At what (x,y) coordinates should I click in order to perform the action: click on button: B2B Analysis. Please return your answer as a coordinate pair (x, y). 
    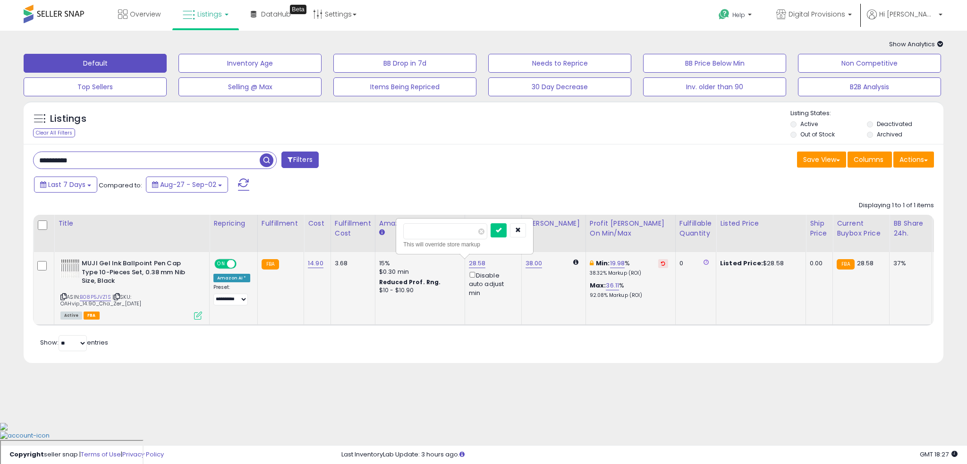
    Looking at the image, I should click on (869, 87).